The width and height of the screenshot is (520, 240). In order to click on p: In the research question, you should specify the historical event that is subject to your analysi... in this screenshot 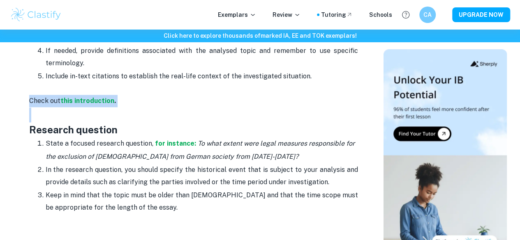, I will do `click(202, 176)`.